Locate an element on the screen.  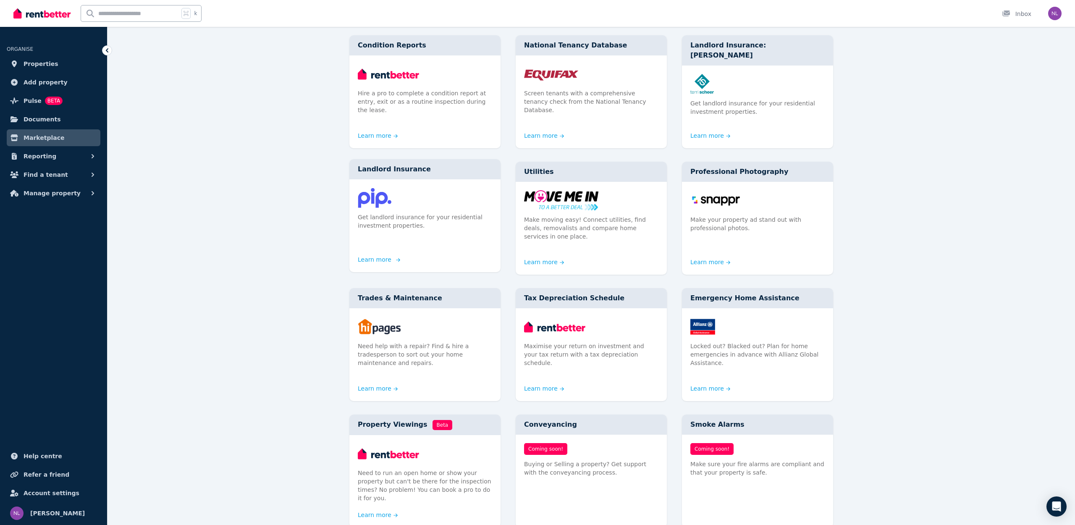
div: Conveyancing is located at coordinates (591, 425).